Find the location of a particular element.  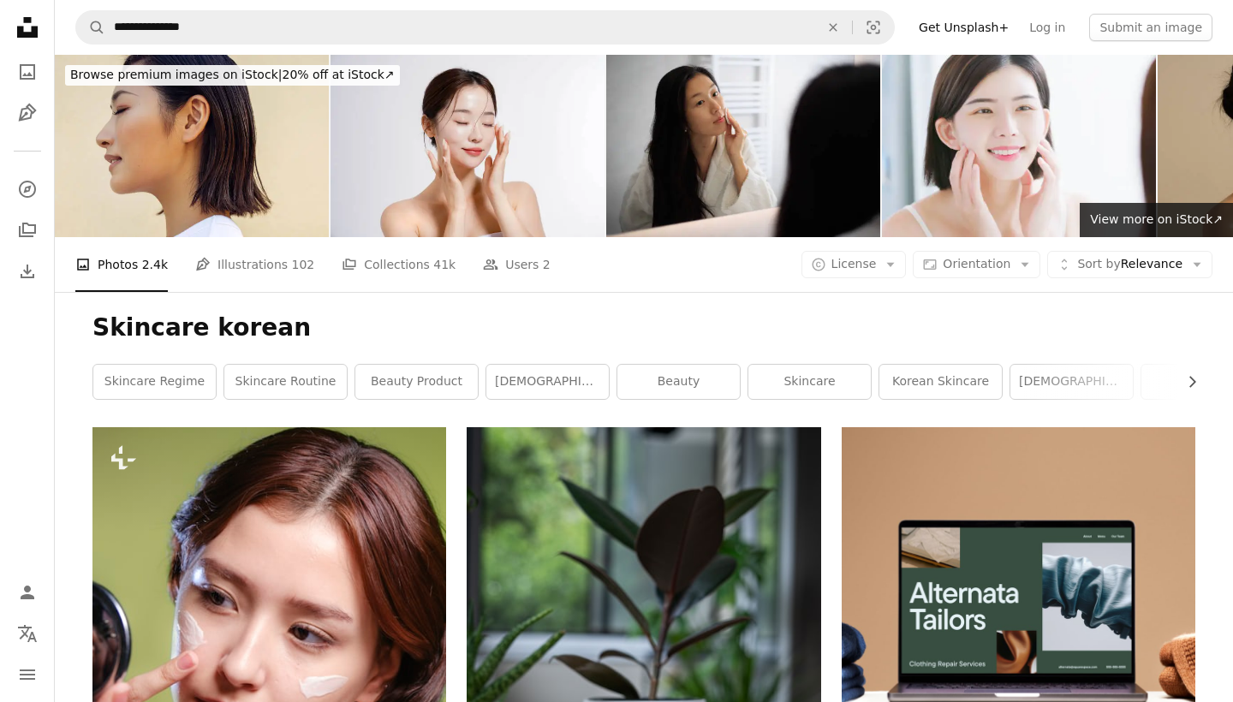

button: Sort byRelevance is located at coordinates (1130, 265).